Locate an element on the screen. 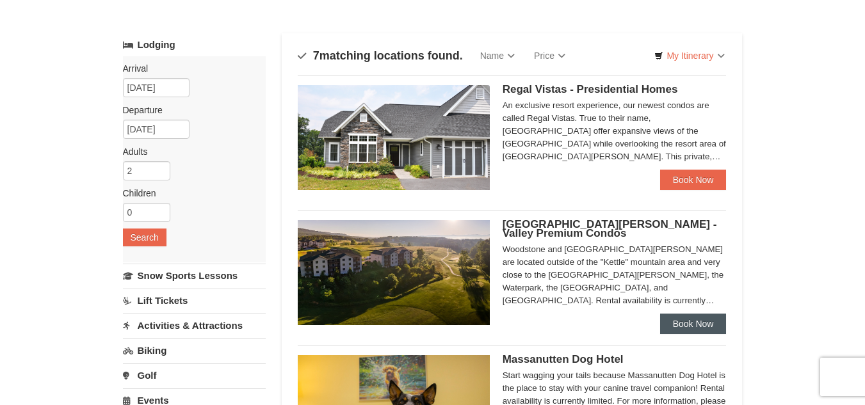  img: 19218991-1-902409a9.jpg is located at coordinates (394, 138).